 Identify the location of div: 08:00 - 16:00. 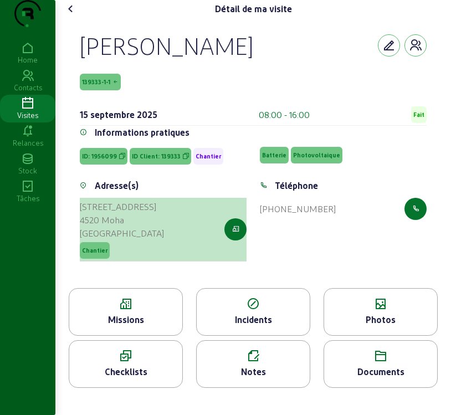
(284, 115).